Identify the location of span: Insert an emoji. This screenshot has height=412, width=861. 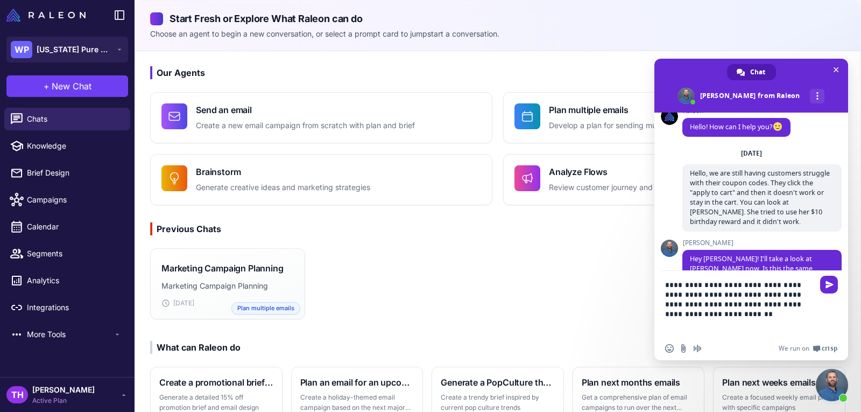
(669, 348).